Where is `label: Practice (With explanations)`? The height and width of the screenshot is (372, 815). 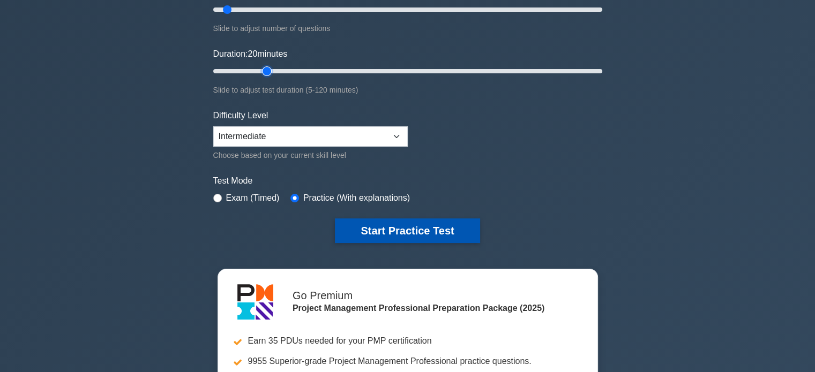
label: Practice (With explanations) is located at coordinates (356, 198).